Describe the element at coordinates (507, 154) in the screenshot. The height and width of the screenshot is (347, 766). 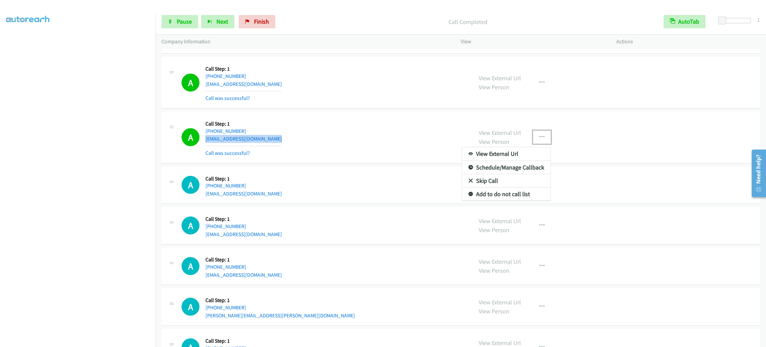
I see `a: View External Url` at that location.